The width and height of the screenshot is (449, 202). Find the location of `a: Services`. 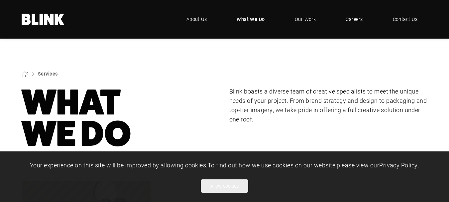

a: Services is located at coordinates (48, 73).